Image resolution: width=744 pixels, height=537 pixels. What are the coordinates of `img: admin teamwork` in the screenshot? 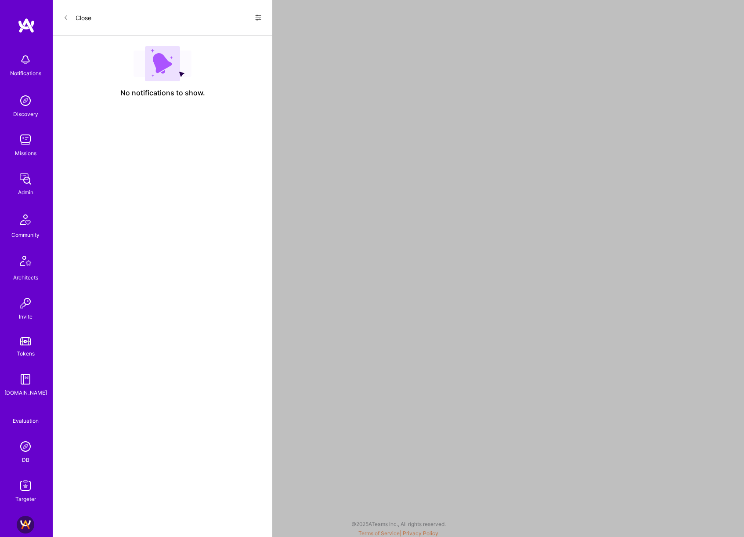 It's located at (25, 179).